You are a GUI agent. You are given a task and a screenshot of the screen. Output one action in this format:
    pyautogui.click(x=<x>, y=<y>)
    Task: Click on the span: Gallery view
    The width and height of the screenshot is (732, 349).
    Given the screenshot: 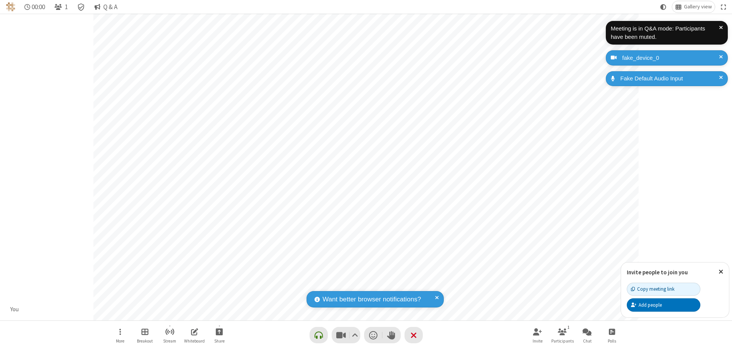 What is the action you would take?
    pyautogui.click(x=698, y=7)
    